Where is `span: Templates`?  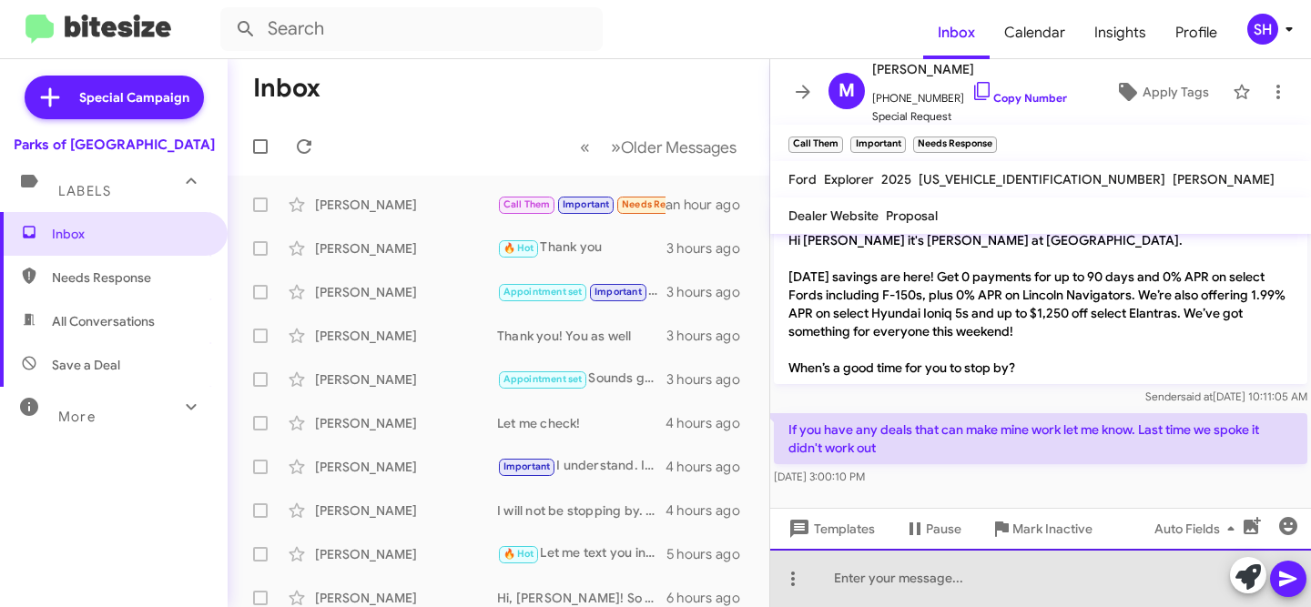
span: Templates is located at coordinates (830, 529).